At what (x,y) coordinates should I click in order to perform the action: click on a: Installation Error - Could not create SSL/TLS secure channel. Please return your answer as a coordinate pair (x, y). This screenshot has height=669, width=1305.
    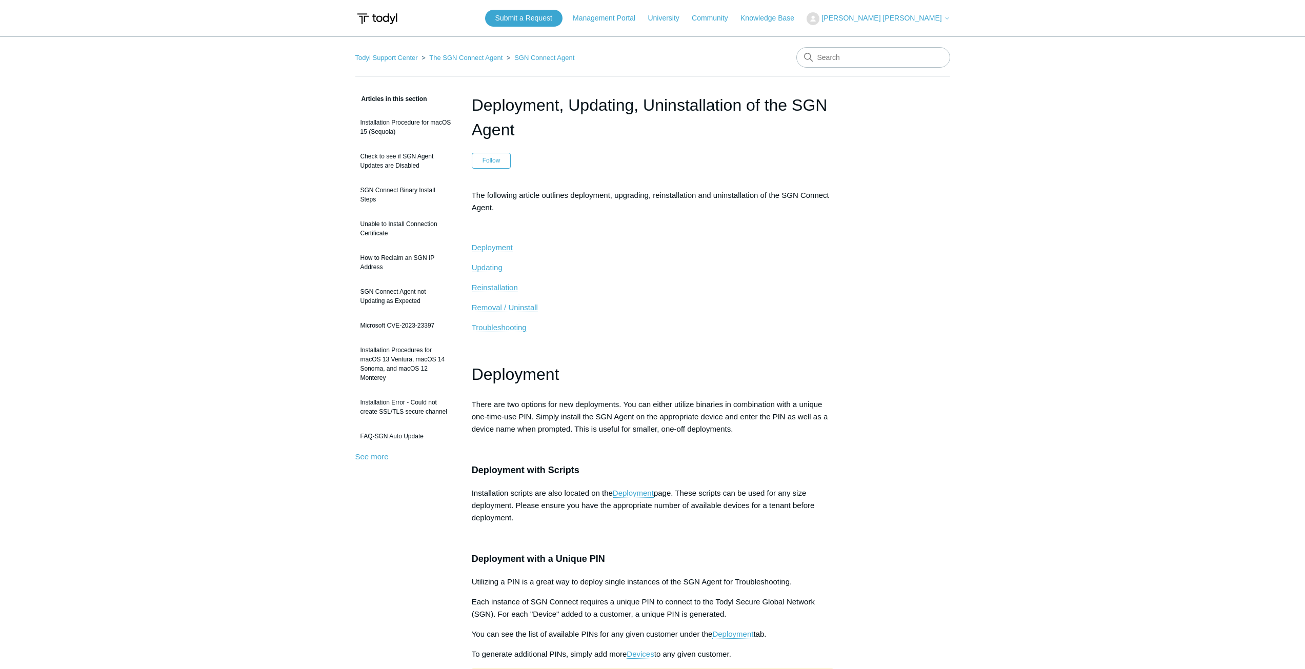
    Looking at the image, I should click on (406, 407).